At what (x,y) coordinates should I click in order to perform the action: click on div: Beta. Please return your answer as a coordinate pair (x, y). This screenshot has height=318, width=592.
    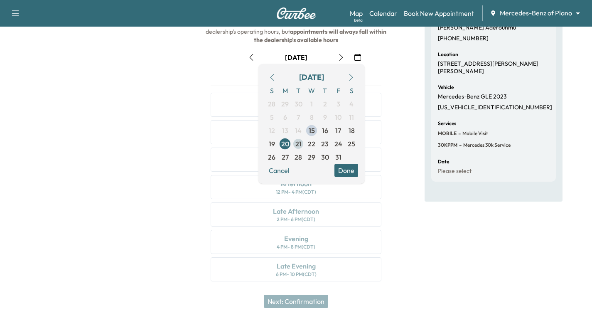
    Looking at the image, I should click on (358, 20).